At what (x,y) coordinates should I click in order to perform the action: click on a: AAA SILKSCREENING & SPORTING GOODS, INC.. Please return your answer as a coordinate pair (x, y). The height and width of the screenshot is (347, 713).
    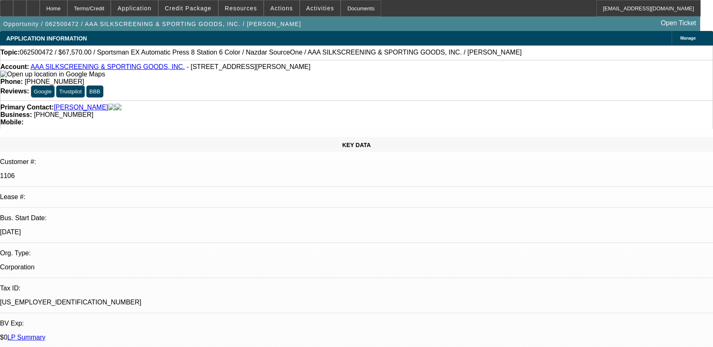
    Looking at the image, I should click on (107, 67).